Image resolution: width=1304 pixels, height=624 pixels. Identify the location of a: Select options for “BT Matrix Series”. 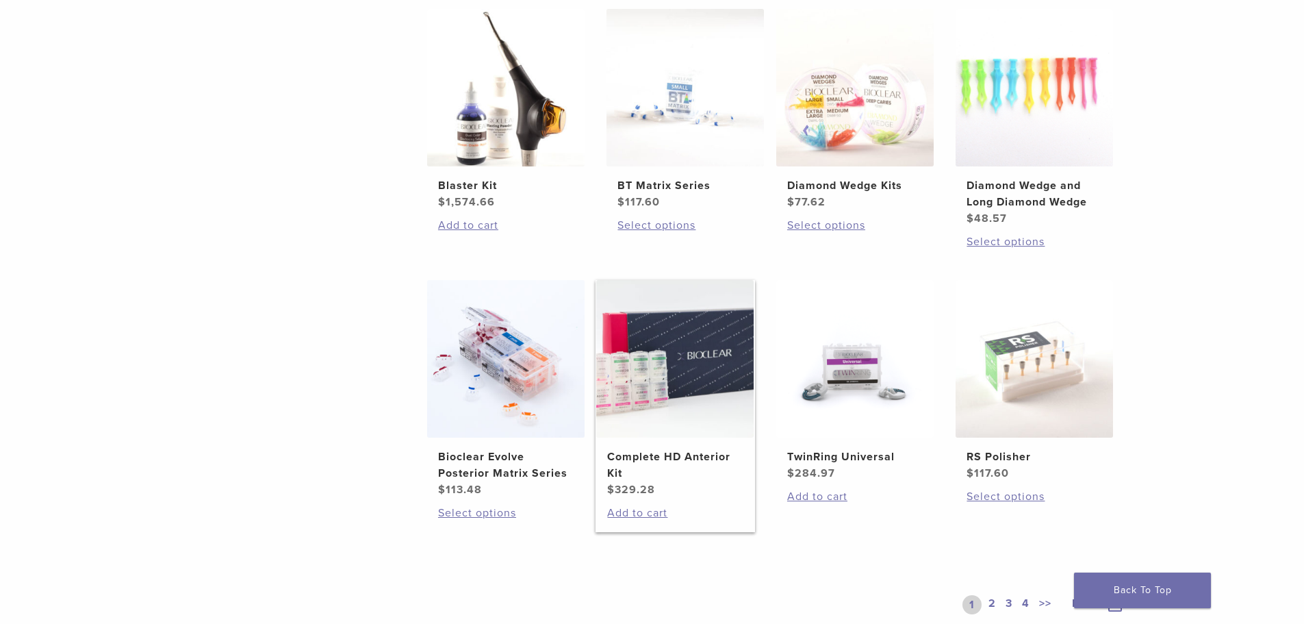
(685, 225).